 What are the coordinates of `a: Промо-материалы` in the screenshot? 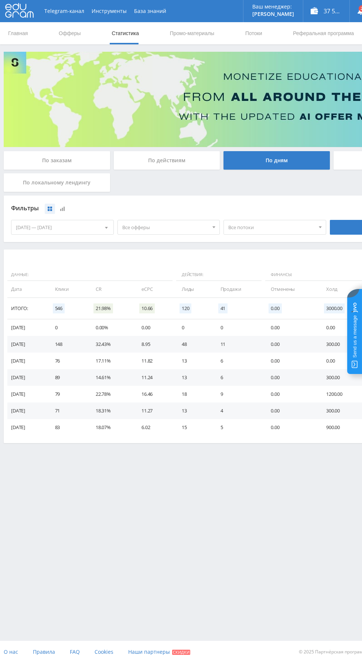 It's located at (192, 33).